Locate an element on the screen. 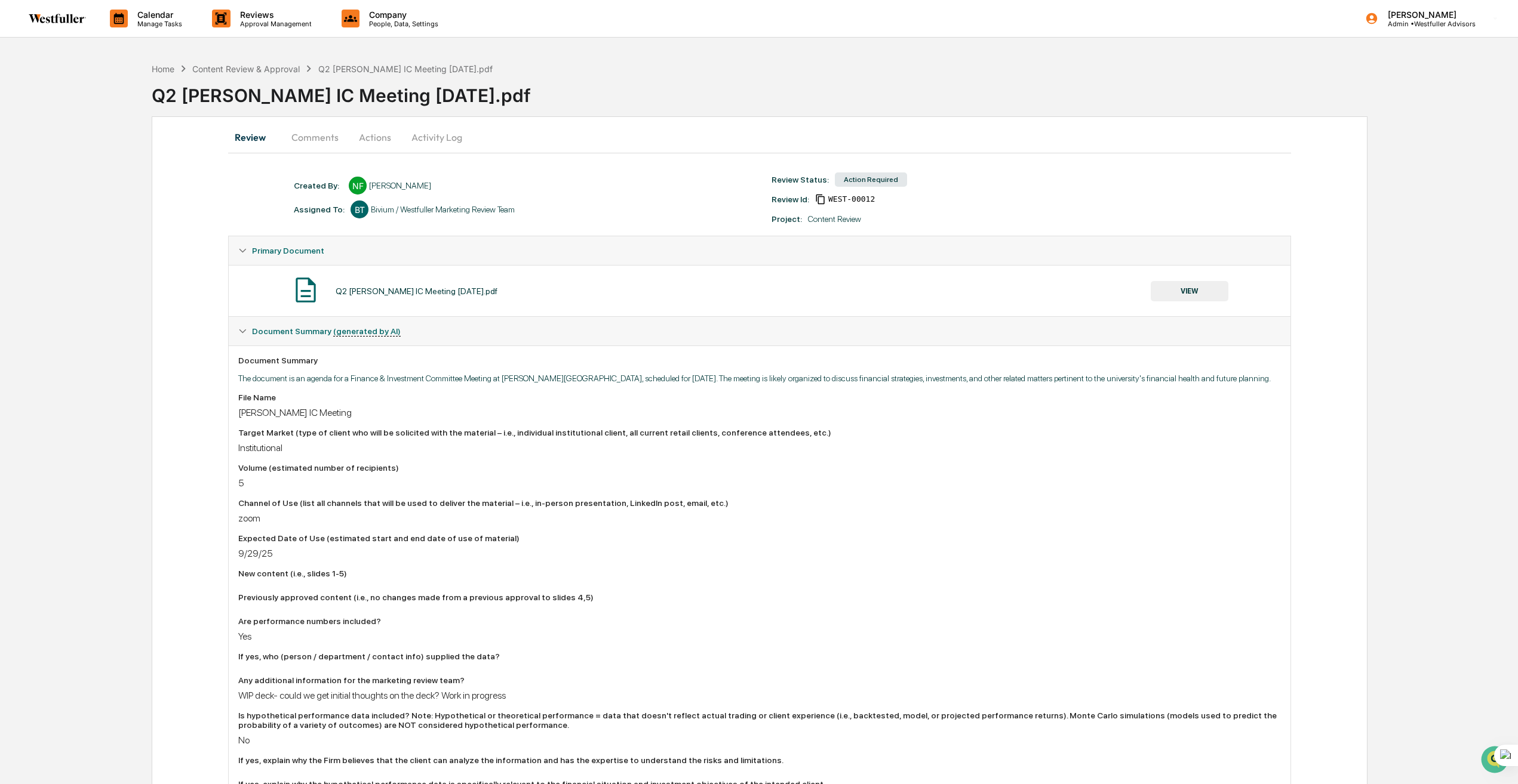  div: Project: is located at coordinates (786, 219).